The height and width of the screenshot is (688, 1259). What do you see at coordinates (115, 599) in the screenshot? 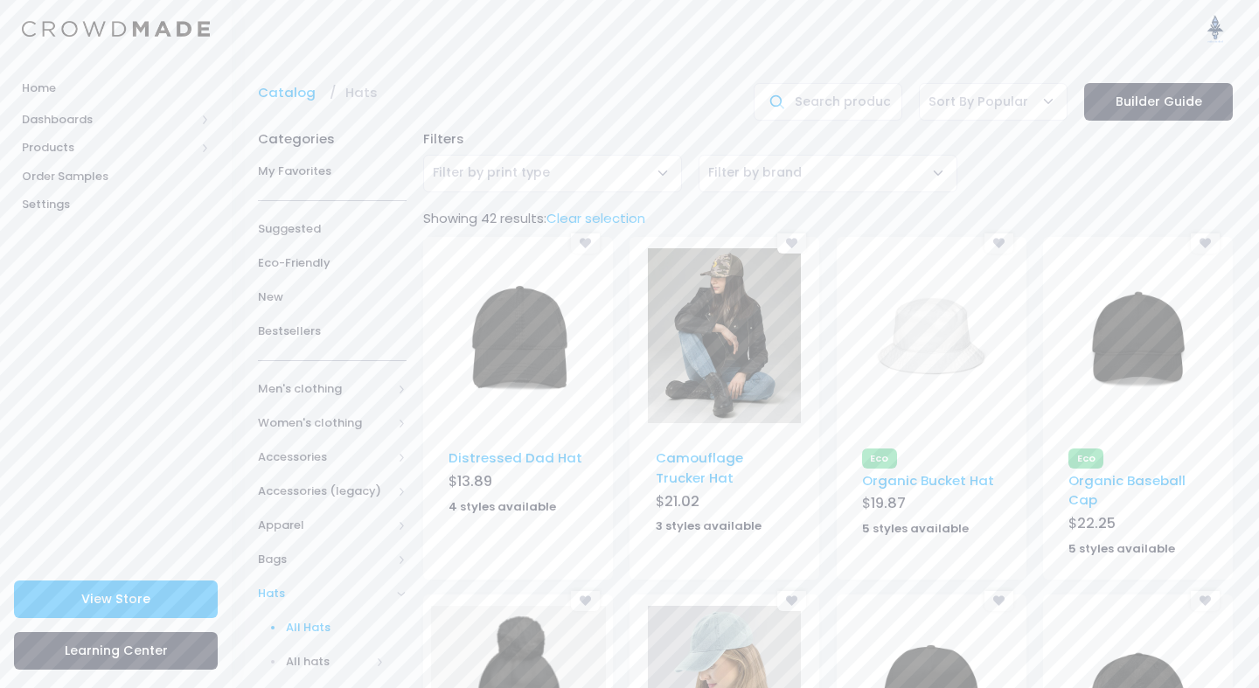
I see `a: View Store` at bounding box center [115, 599].